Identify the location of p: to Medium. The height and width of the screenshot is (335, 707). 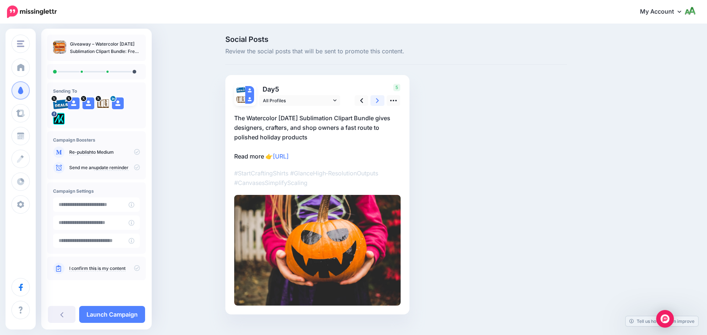
(105, 152).